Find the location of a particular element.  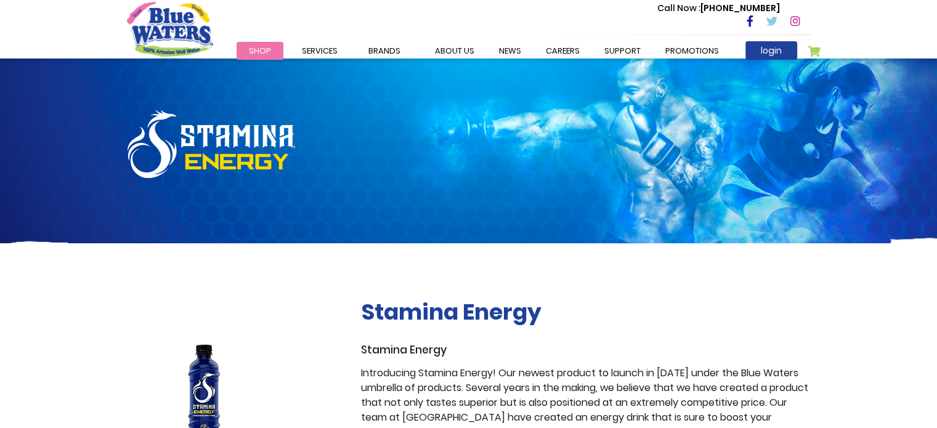

span: Call Now : is located at coordinates (679, 8).